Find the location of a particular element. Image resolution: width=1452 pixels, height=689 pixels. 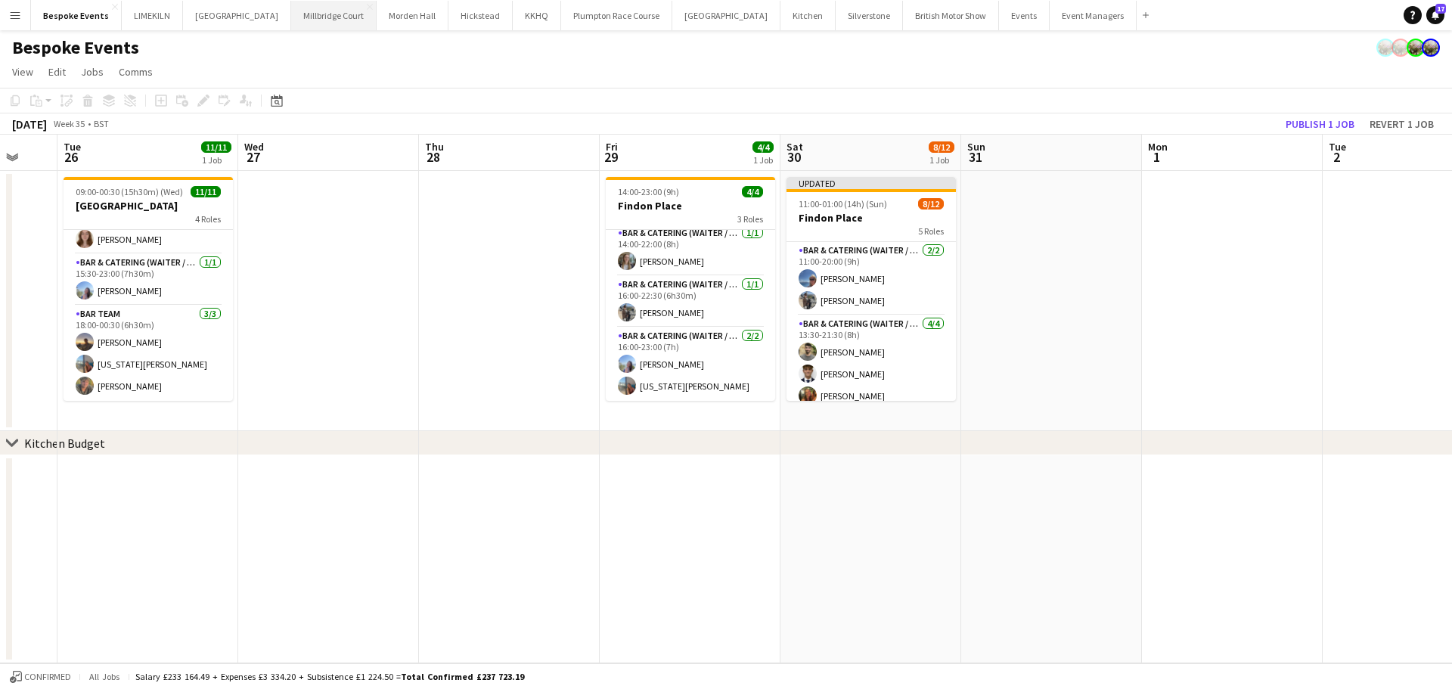

app-job-card: Updated11:00-01:00 (14h) (Sun)8/12Findon Place5 RolesBar & Catering (Waiter / waitress)2/211:00-2... is located at coordinates (871, 289).